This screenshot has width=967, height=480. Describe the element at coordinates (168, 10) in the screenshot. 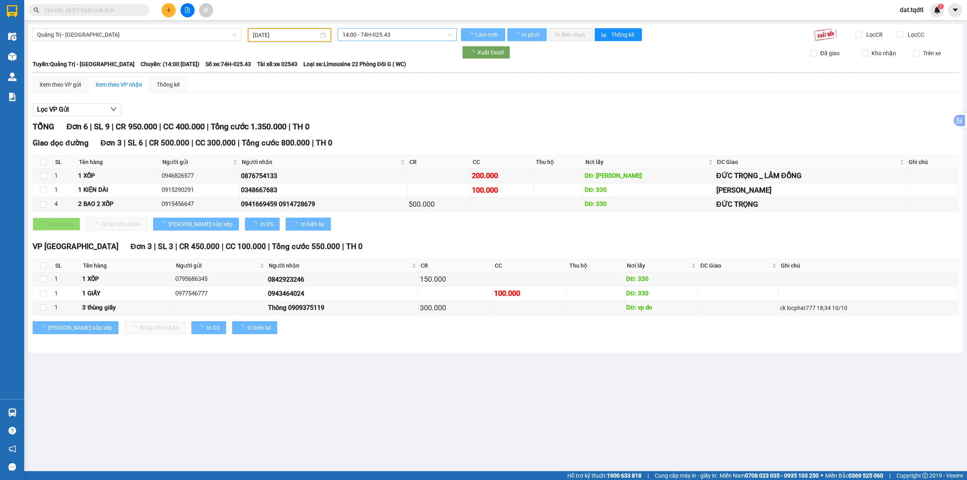

I see `button: plus` at that location.